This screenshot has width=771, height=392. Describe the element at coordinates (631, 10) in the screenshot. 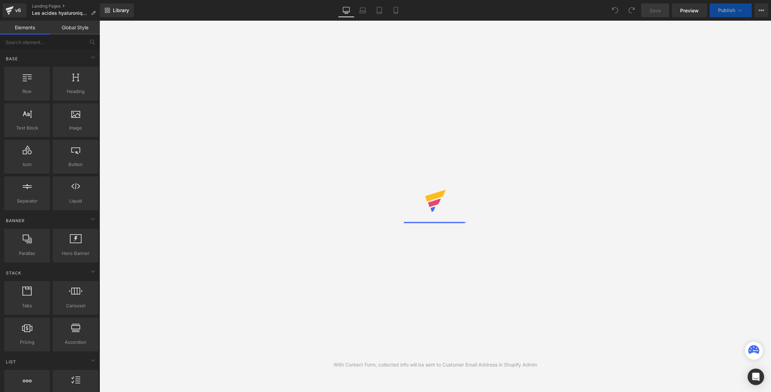

I see `button: Redo` at that location.